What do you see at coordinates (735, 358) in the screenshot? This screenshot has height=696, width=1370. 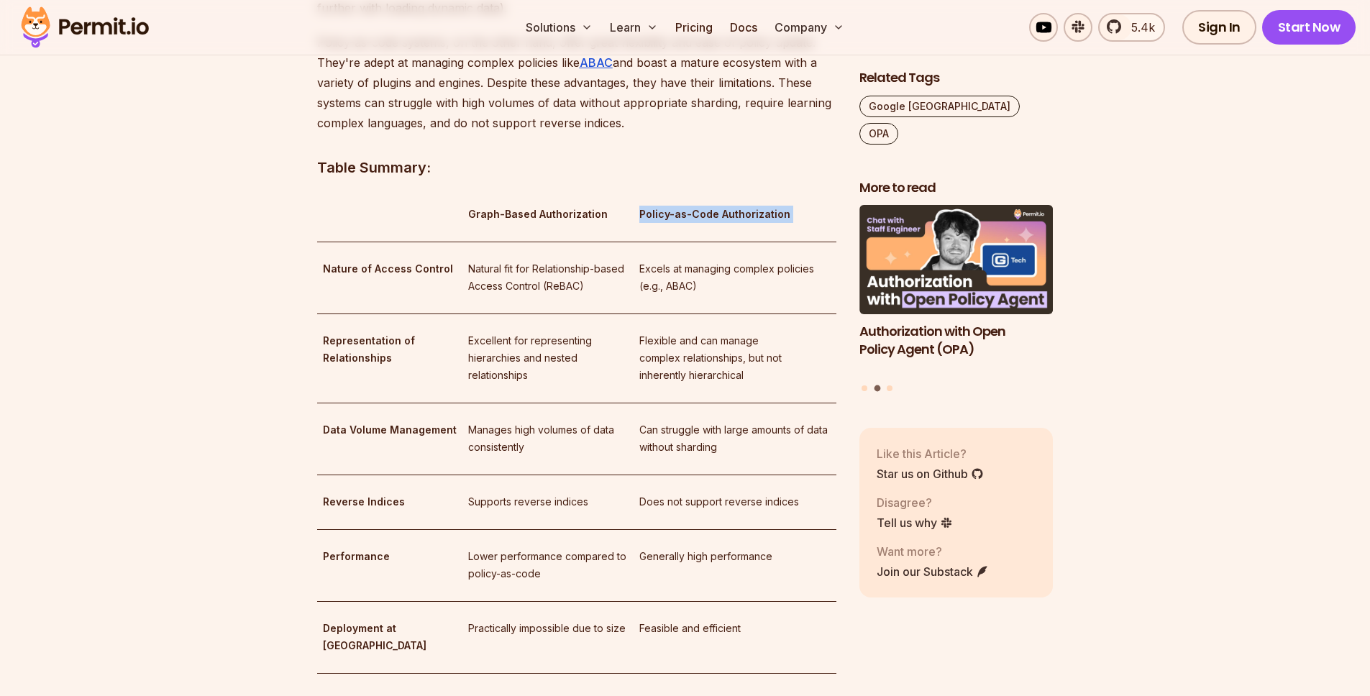 I see `p: Flexible and can manage complex relationships, but not inherently hierarchical` at bounding box center [735, 358].